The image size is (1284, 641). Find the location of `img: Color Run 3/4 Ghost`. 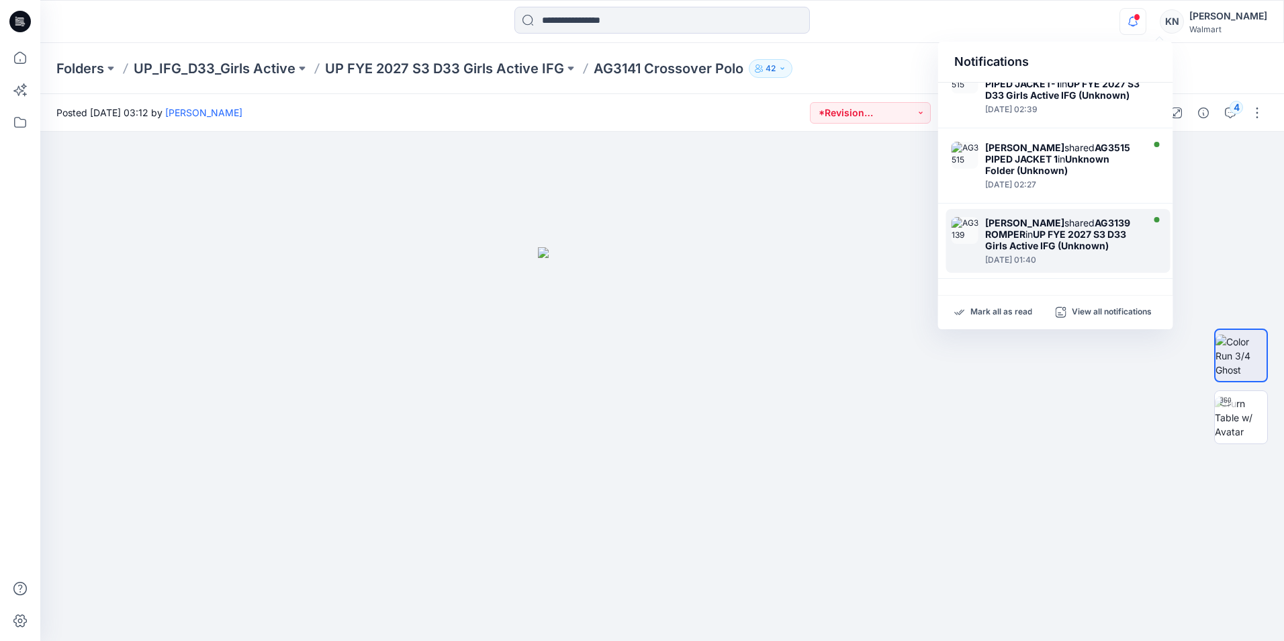

img: Color Run 3/4 Ghost is located at coordinates (1241, 355).